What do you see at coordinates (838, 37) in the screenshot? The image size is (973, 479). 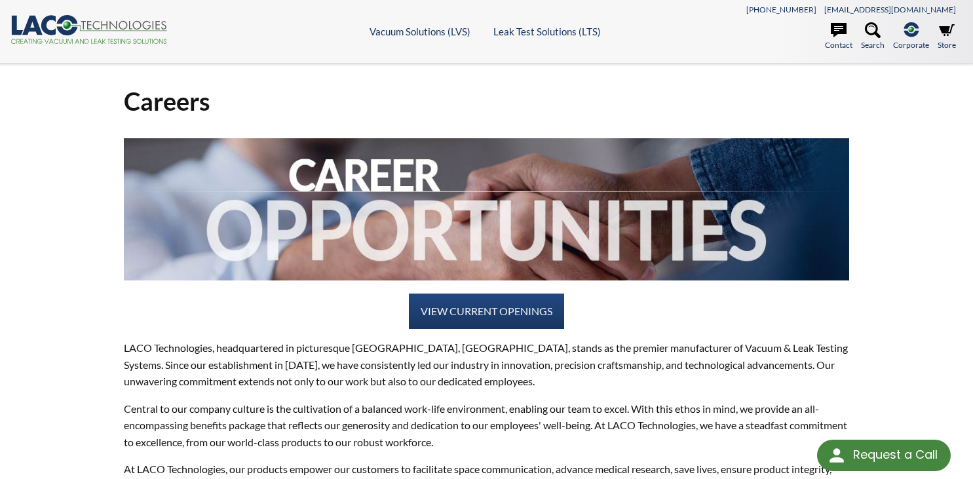 I see `a: Contact` at bounding box center [838, 37].